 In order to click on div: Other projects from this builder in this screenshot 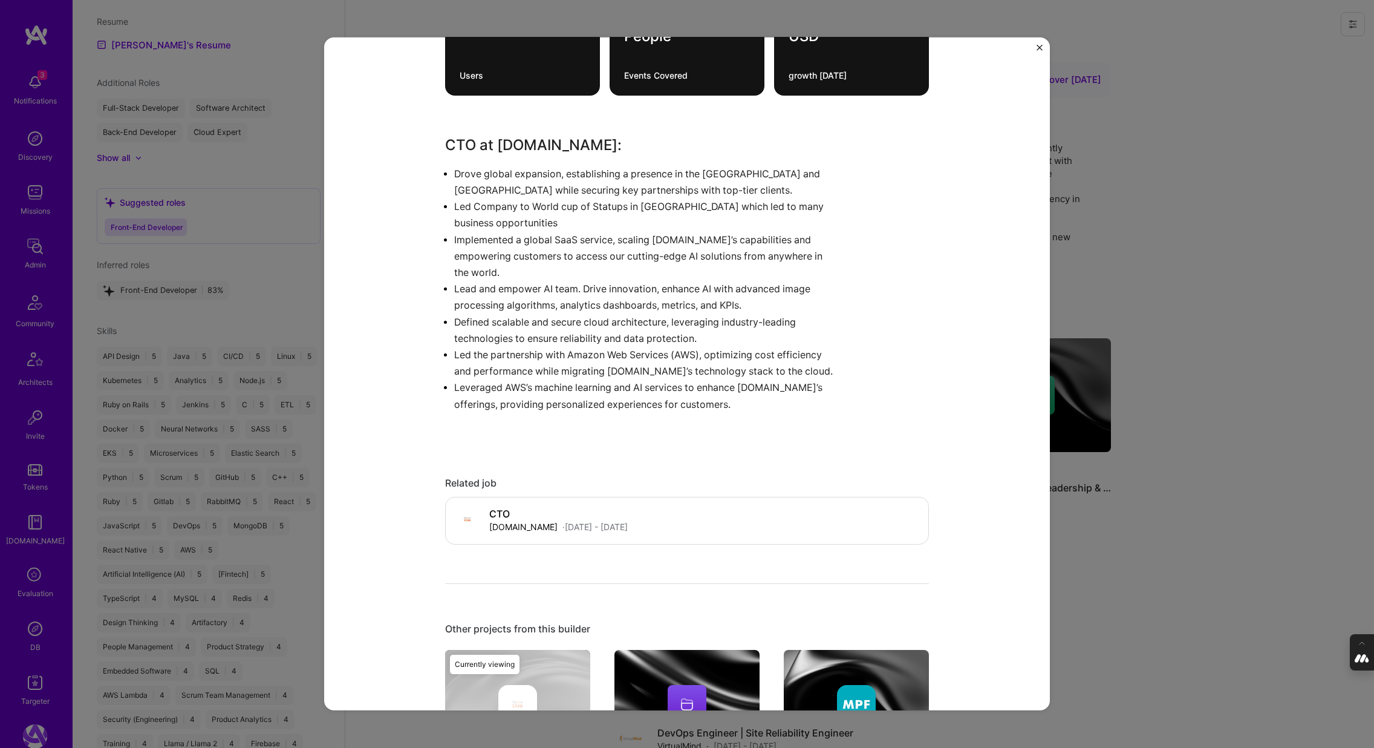, I will do `click(687, 628)`.